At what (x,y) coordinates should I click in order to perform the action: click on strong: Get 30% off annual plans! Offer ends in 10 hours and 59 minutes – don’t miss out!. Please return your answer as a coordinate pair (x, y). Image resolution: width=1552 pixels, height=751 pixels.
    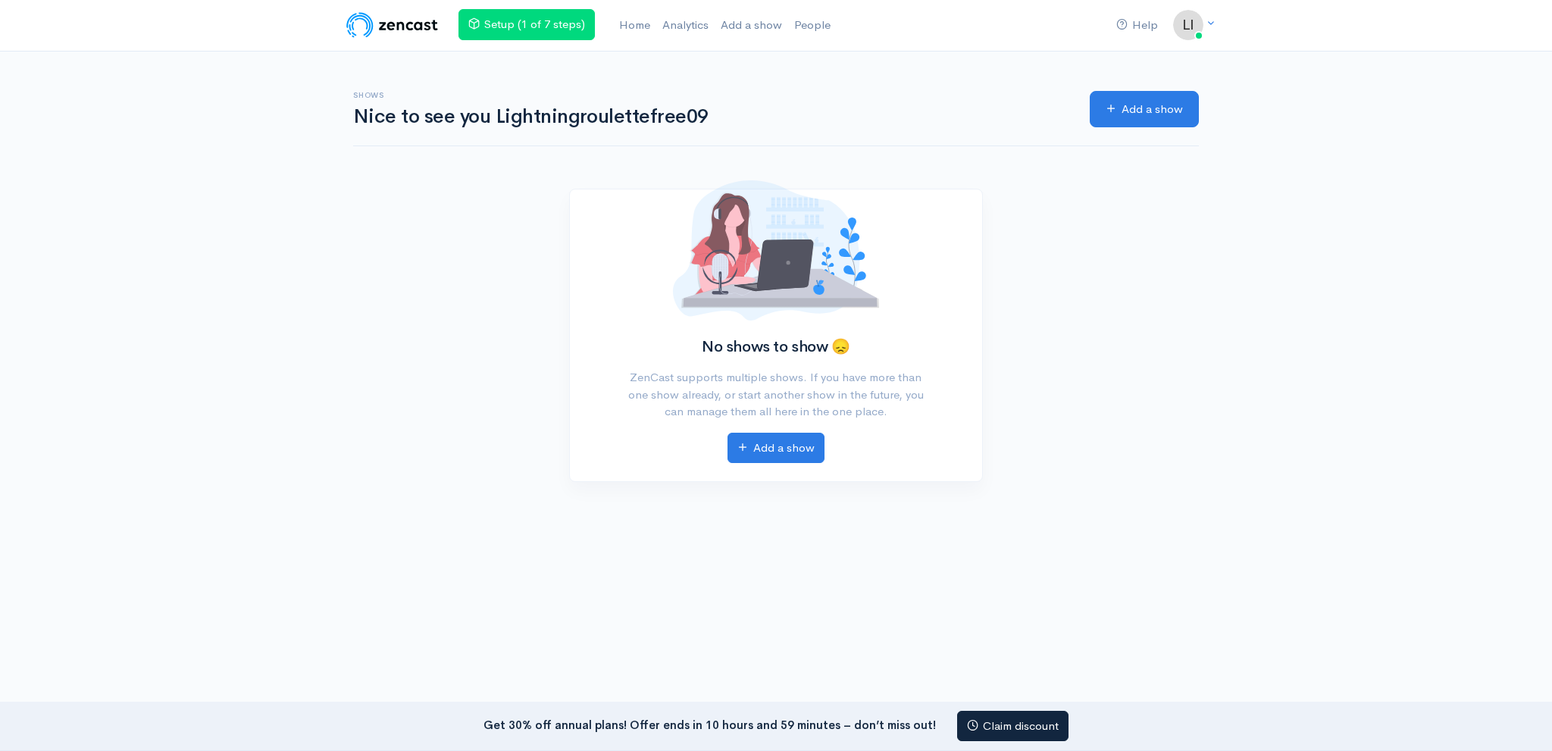
    Looking at the image, I should click on (709, 724).